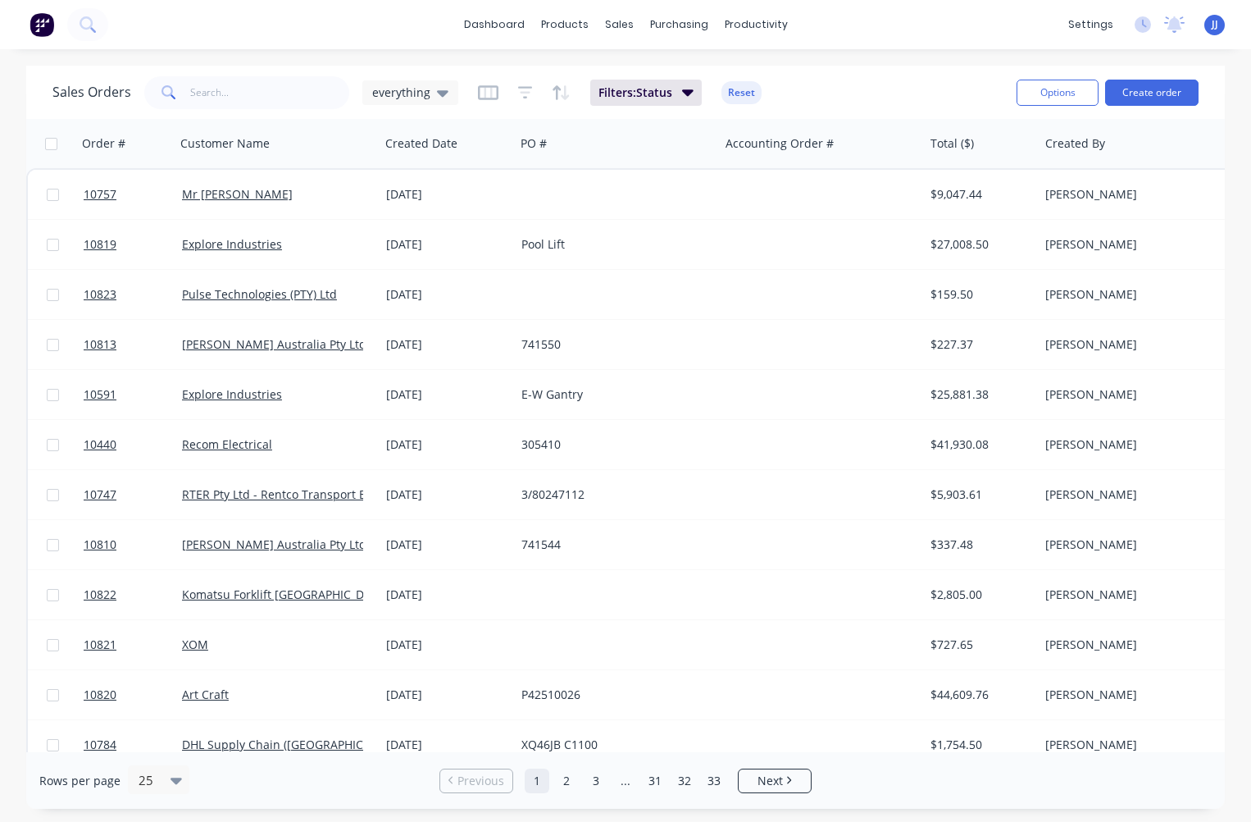  Describe the element at coordinates (259, 294) in the screenshot. I see `a: Pulse Technologies (PTY) Ltd` at that location.